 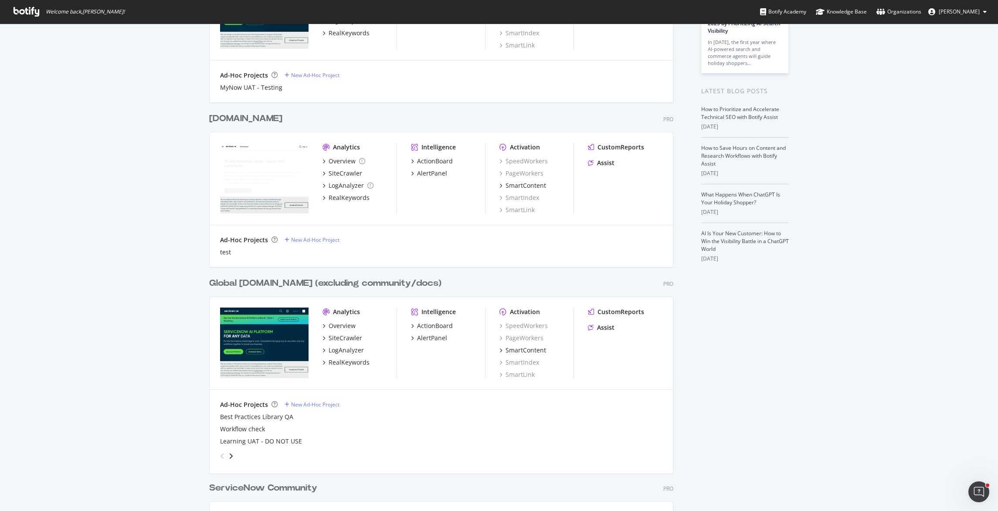 I want to click on a: test, so click(x=225, y=252).